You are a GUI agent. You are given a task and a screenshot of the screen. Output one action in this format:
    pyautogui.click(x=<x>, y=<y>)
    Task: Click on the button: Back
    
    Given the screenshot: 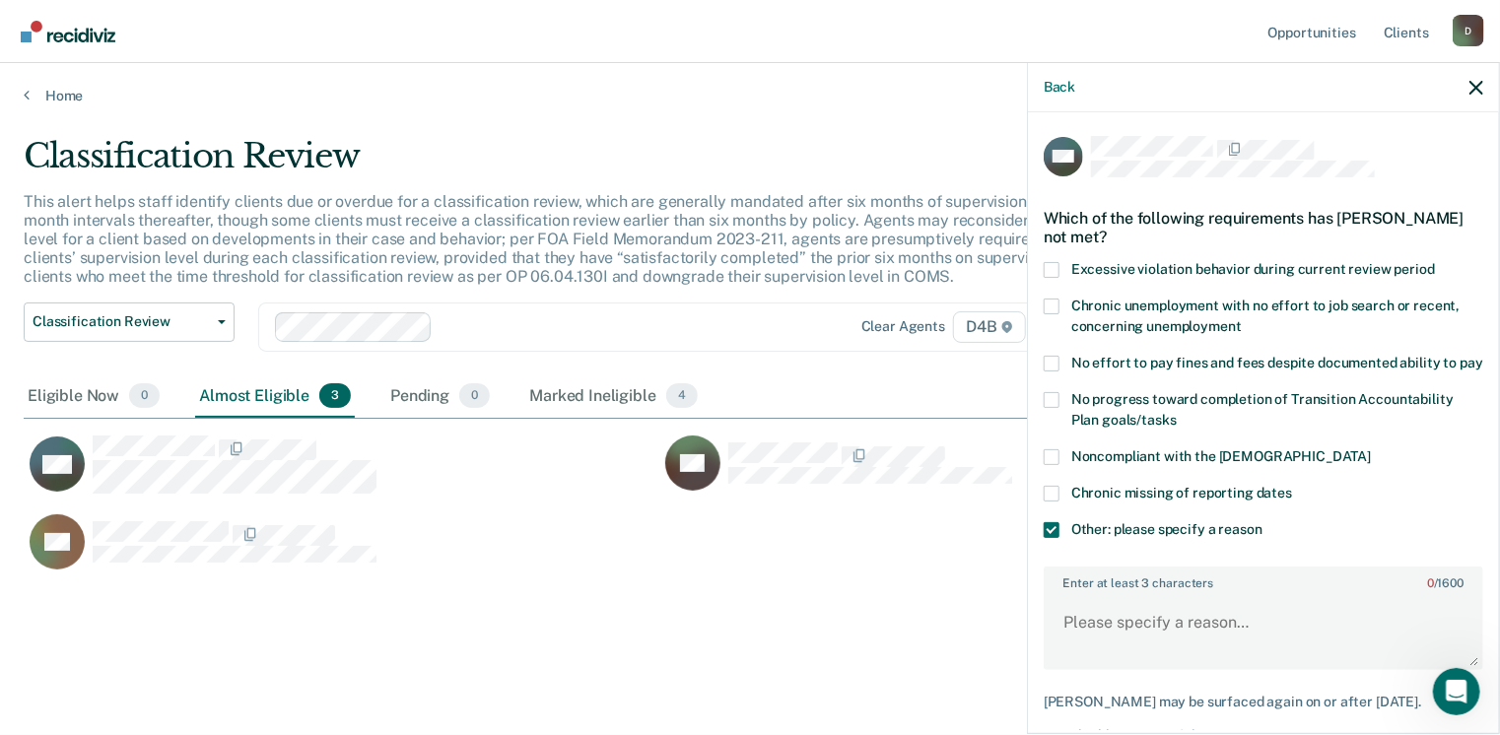 What is the action you would take?
    pyautogui.click(x=1060, y=87)
    